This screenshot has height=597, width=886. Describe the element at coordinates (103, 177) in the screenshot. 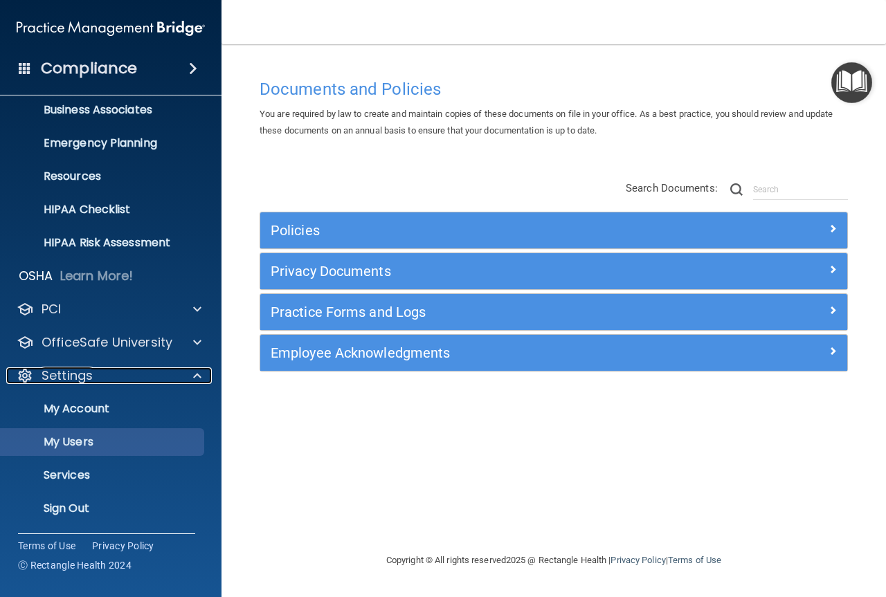

I see `p: Resources` at that location.